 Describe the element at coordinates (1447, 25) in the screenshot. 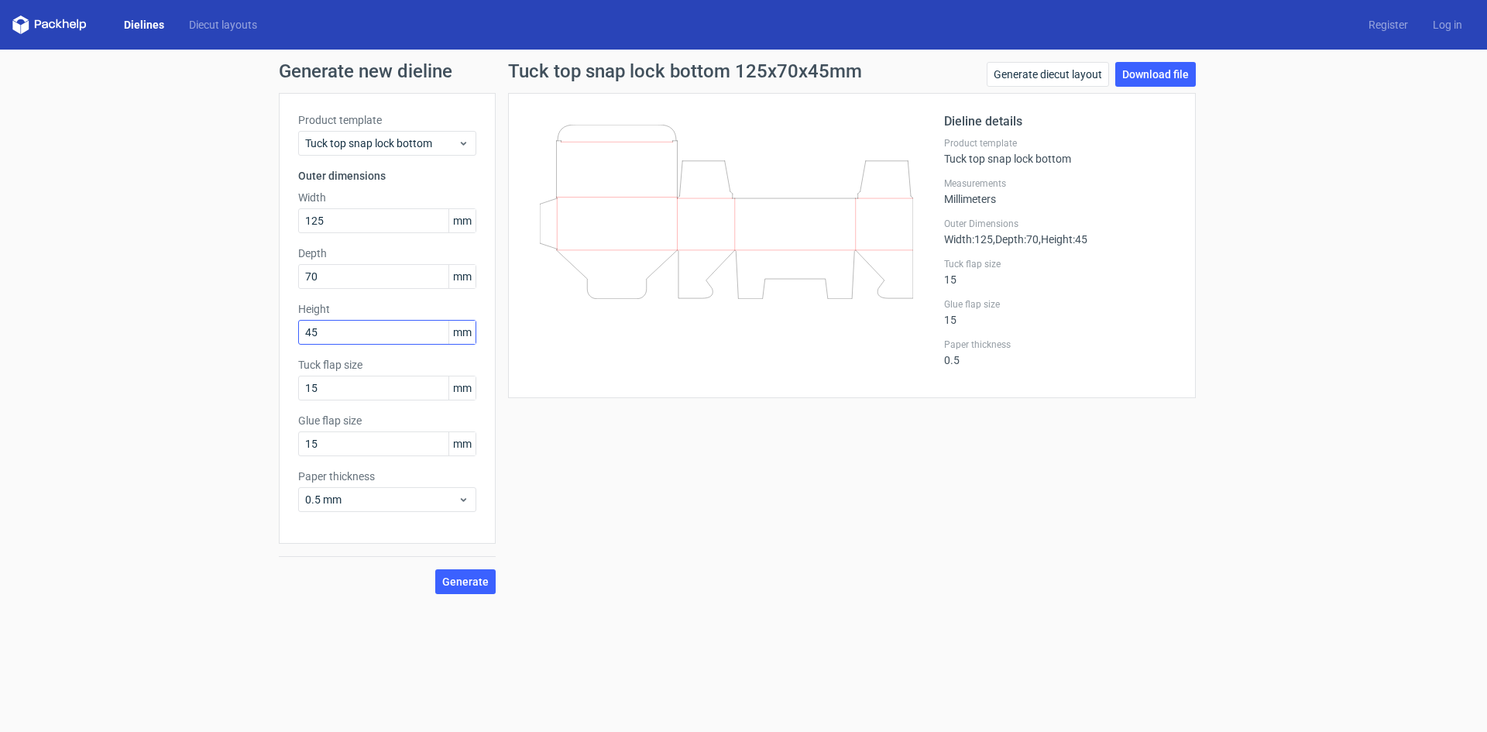

I see `a: Log in` at that location.